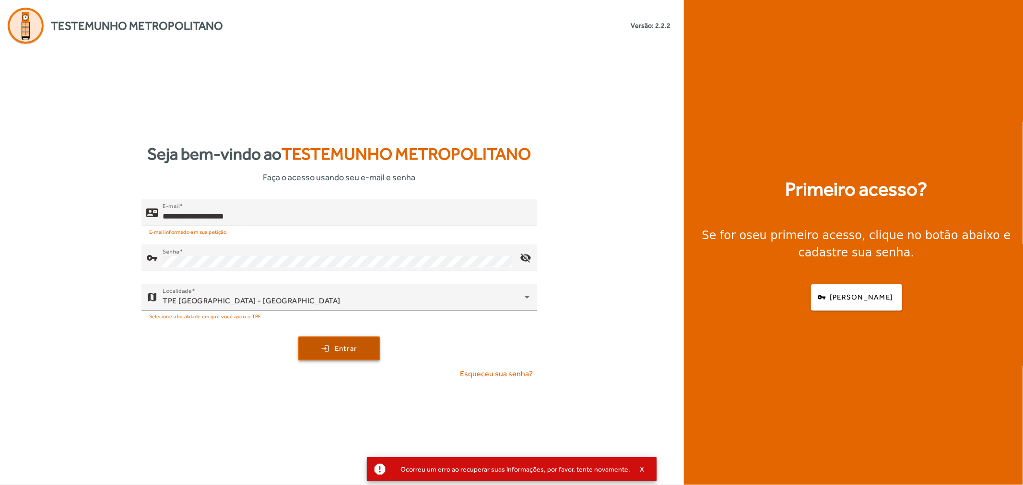 This screenshot has width=1023, height=485. Describe the element at coordinates (804, 235) in the screenshot. I see `strong: seu primeiro acesso` at that location.